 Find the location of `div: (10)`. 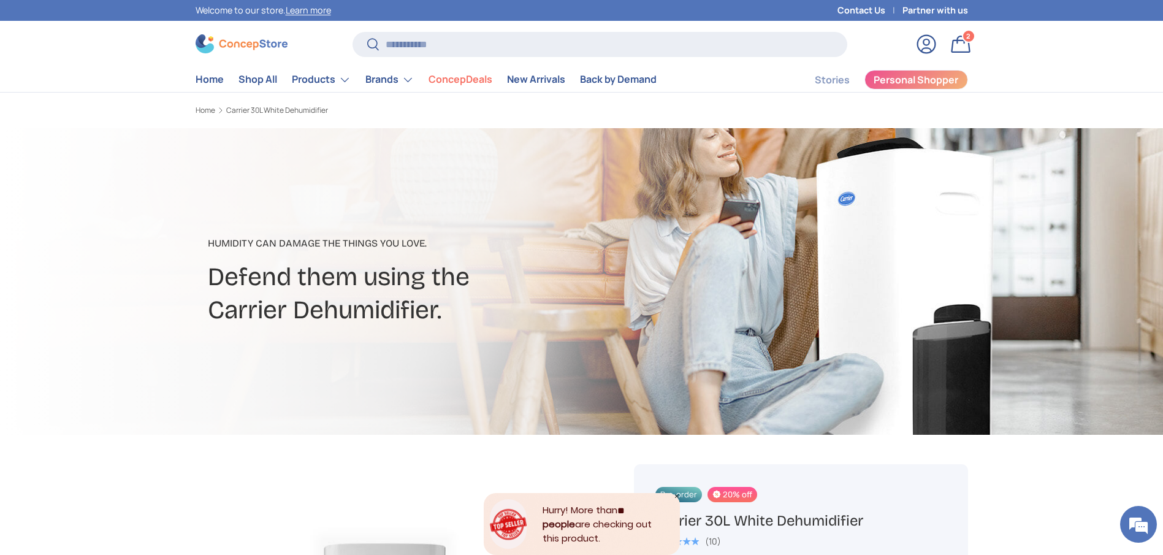

div: (10) is located at coordinates (713, 541).